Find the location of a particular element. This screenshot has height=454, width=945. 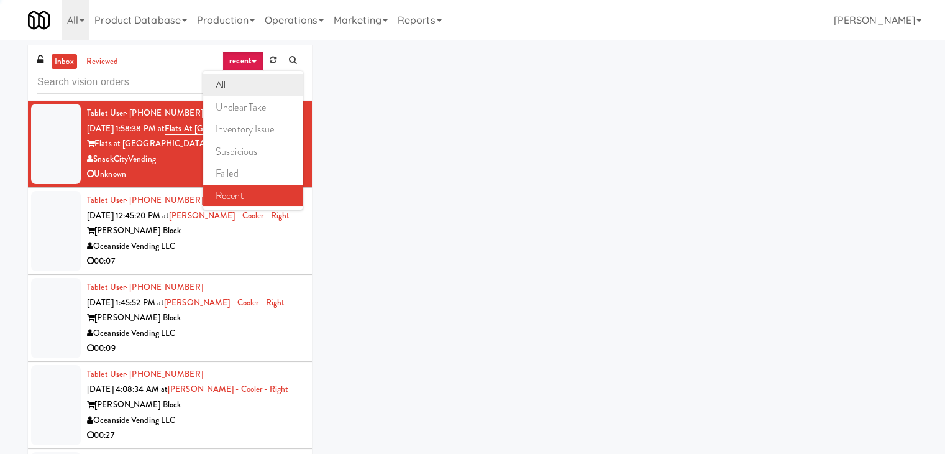

div: SnackCityVending is located at coordinates (194, 159).